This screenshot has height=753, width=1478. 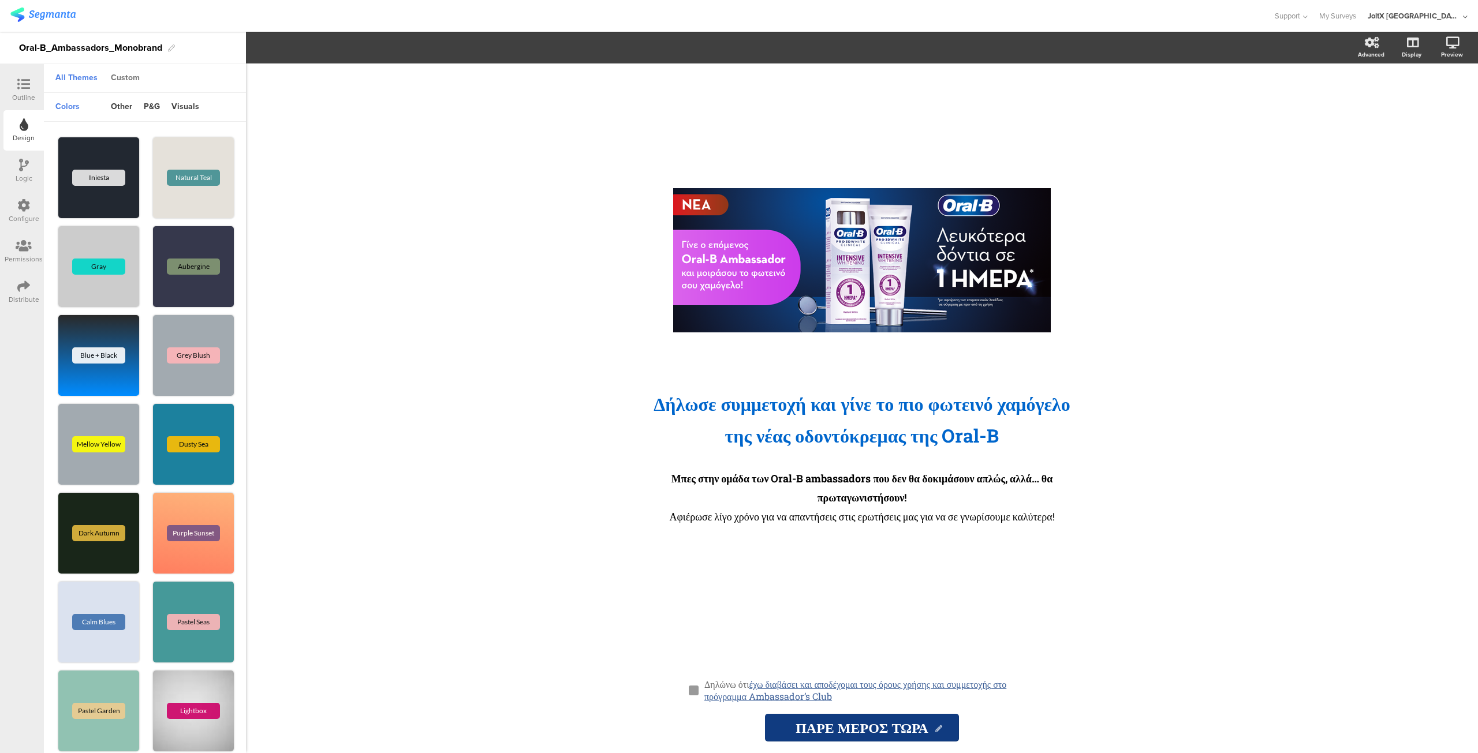 I want to click on div: Configure, so click(x=24, y=219).